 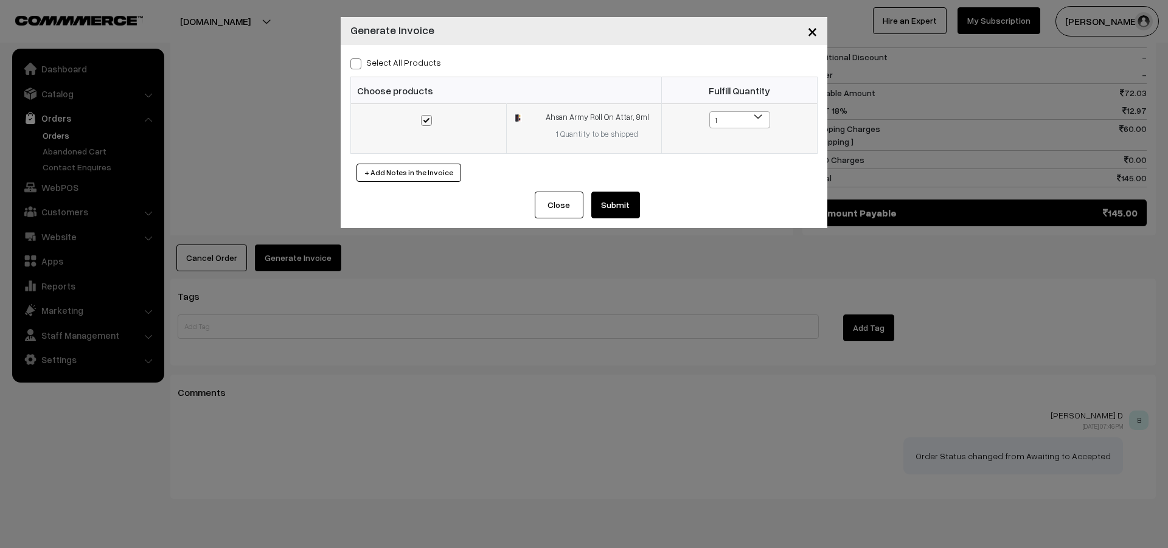 I want to click on span: 1, so click(x=740, y=120).